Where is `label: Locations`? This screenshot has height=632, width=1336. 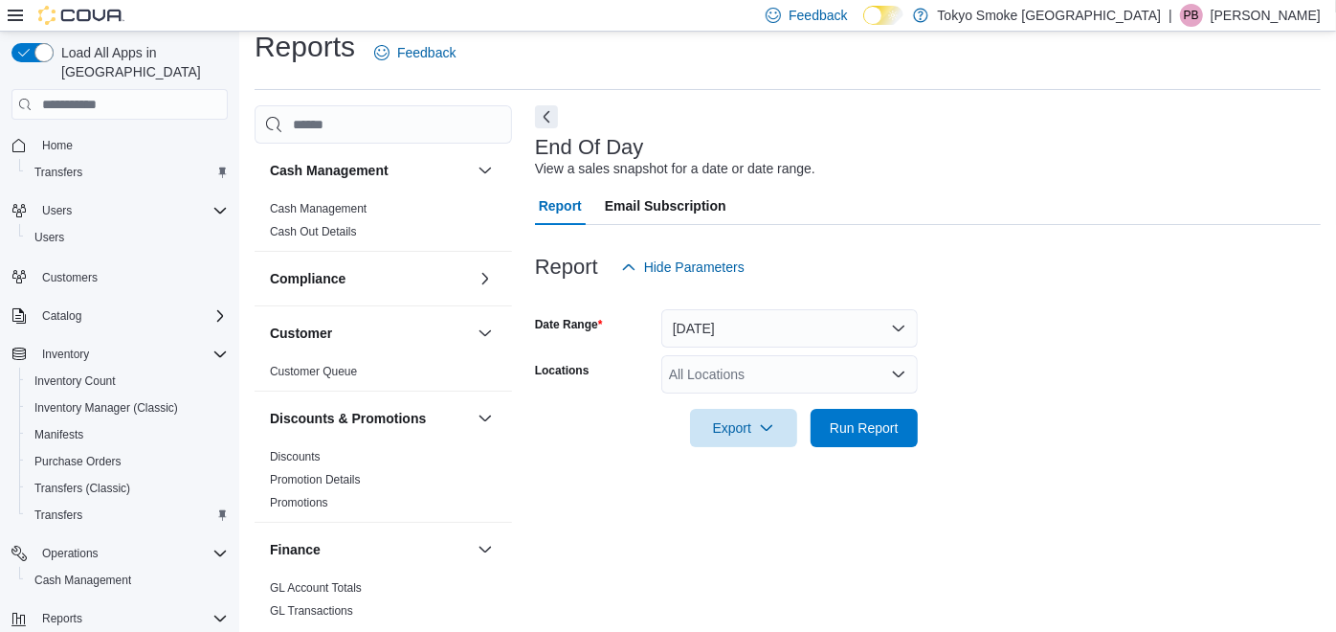
label: Locations is located at coordinates (562, 370).